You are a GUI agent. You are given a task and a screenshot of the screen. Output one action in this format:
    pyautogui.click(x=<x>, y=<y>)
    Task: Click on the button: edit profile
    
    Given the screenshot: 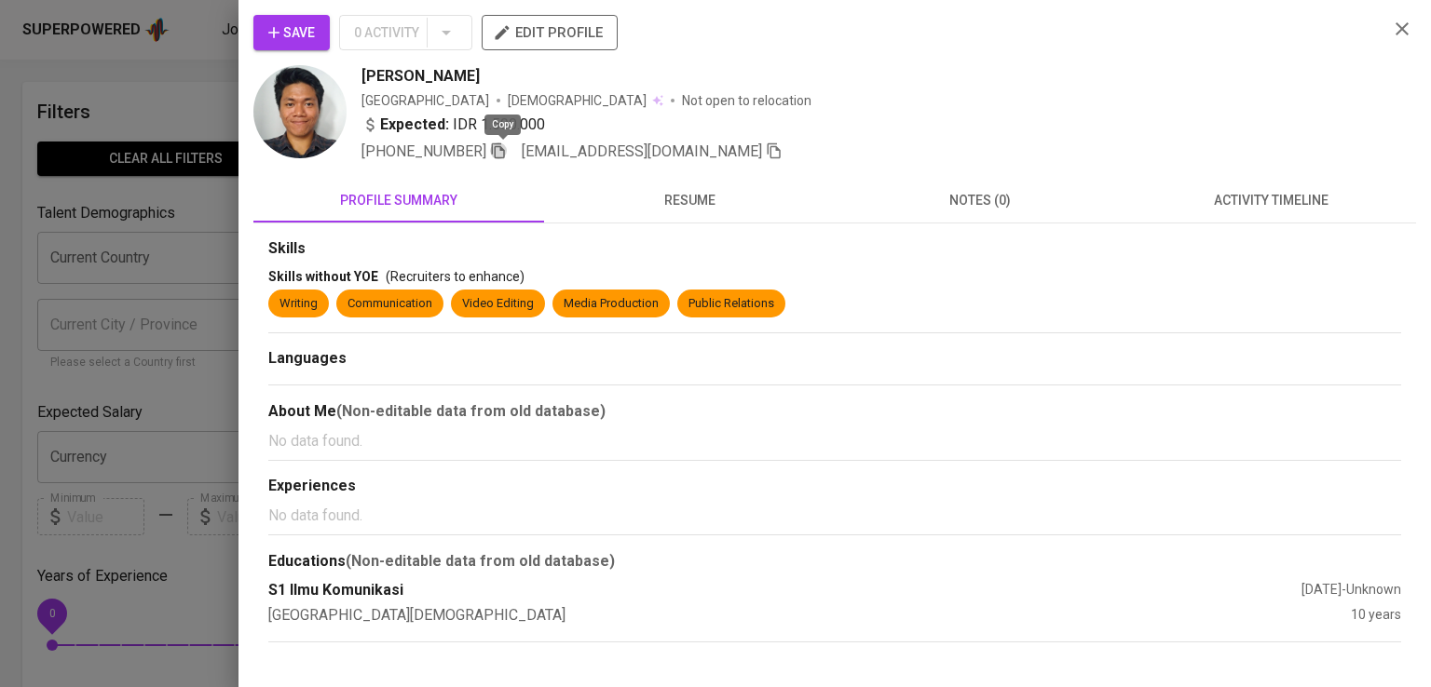 What is the action you would take?
    pyautogui.click(x=550, y=33)
    